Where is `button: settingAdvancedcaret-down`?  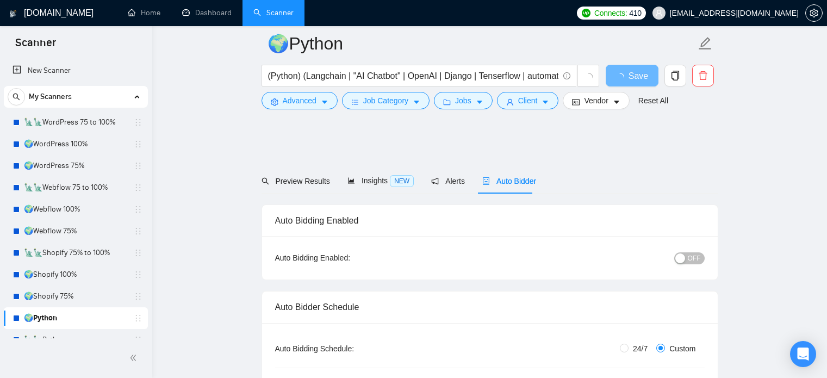 button: settingAdvancedcaret-down is located at coordinates (300, 101).